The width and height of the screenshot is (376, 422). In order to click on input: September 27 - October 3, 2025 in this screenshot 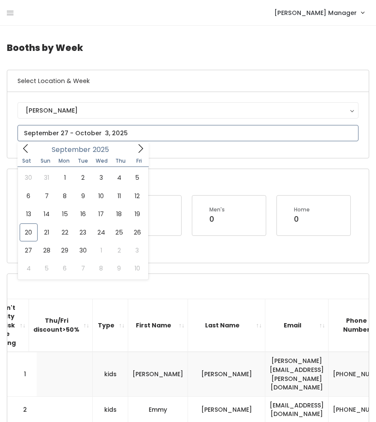, I will do `click(188, 133)`.